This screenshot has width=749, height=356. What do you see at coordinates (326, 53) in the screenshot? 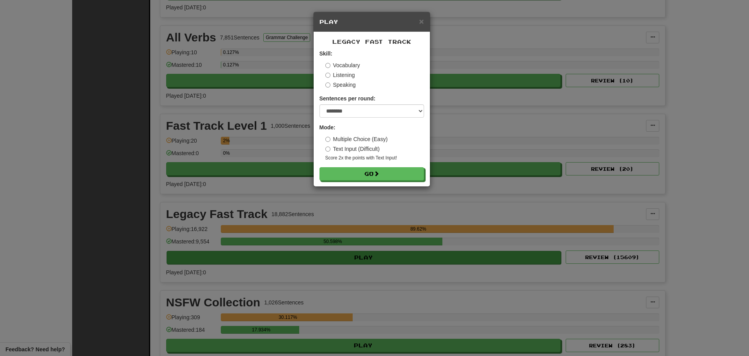
I see `strong: Skill:` at bounding box center [326, 53].